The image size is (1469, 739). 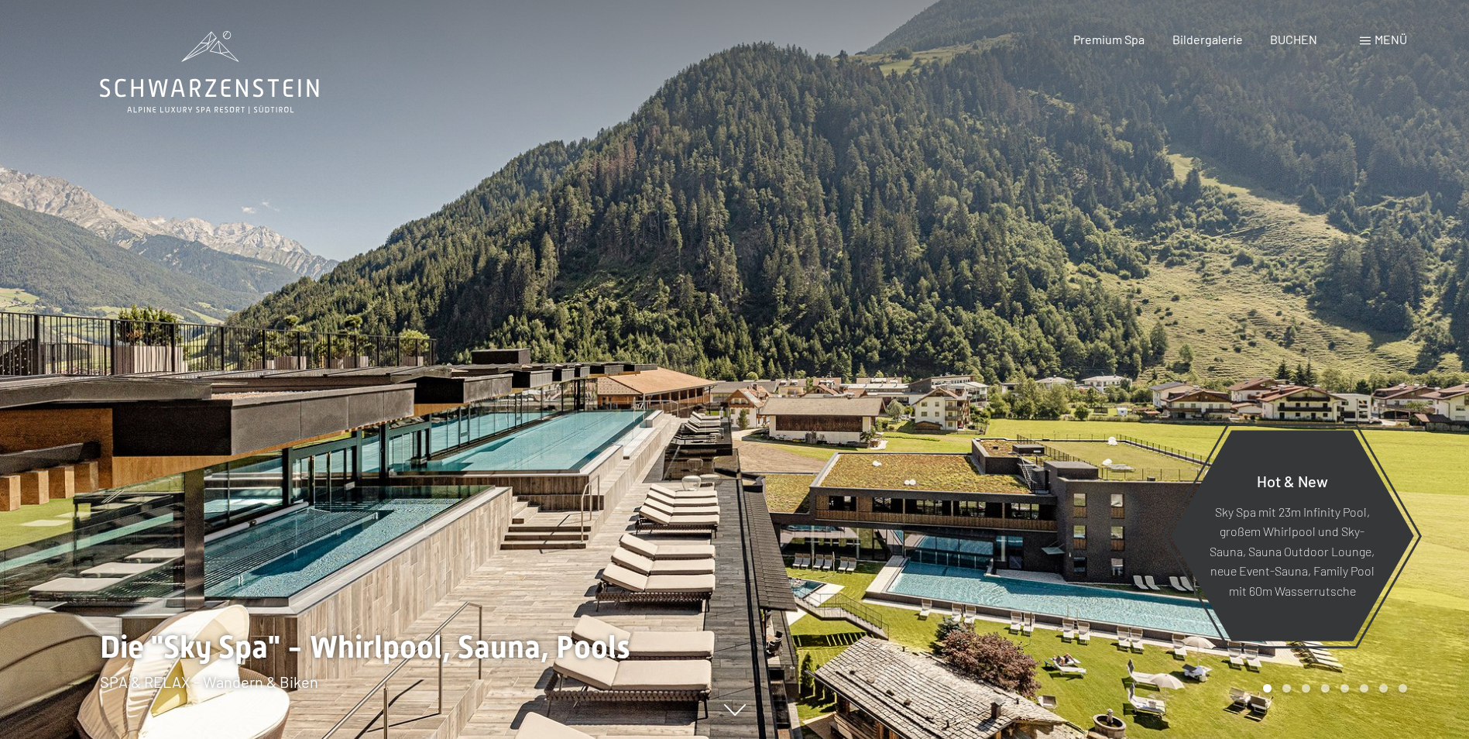 I want to click on span: Bildergalerie, so click(x=1207, y=39).